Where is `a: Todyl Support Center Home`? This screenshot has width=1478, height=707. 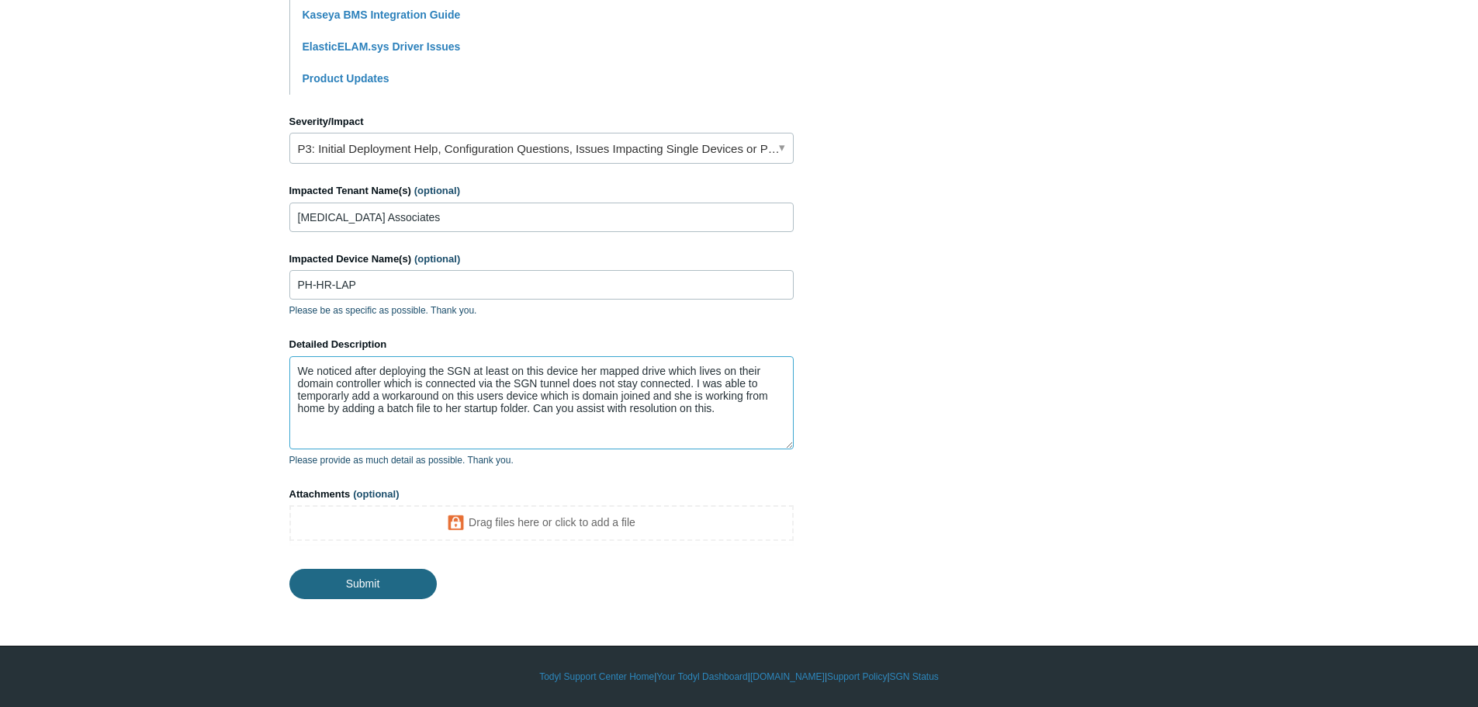
a: Todyl Support Center Home is located at coordinates (596, 676).